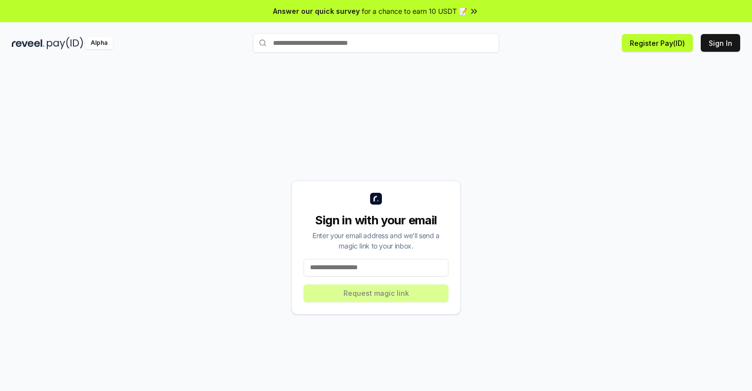 This screenshot has width=752, height=391. Describe the element at coordinates (415, 11) in the screenshot. I see `span: for a chance to earn 10 USDT 📝` at that location.